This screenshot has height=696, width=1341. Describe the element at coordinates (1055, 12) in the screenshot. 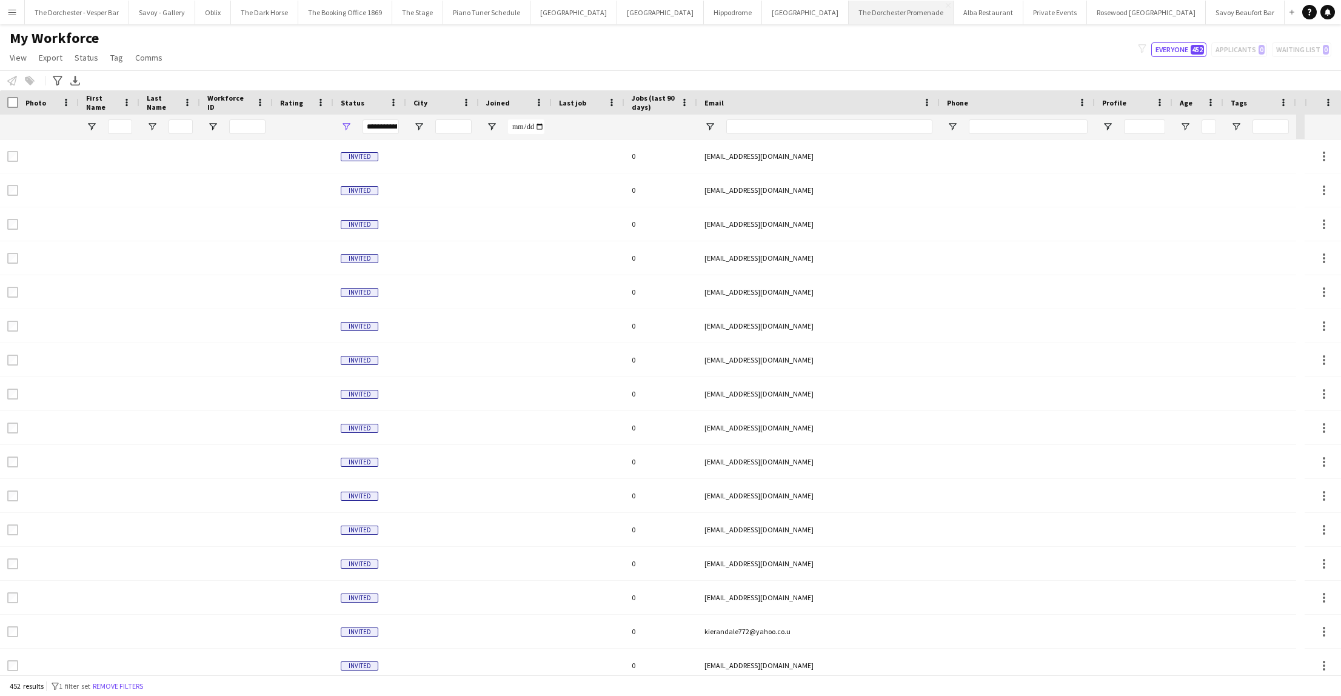

I see `button: Private Events` at that location.